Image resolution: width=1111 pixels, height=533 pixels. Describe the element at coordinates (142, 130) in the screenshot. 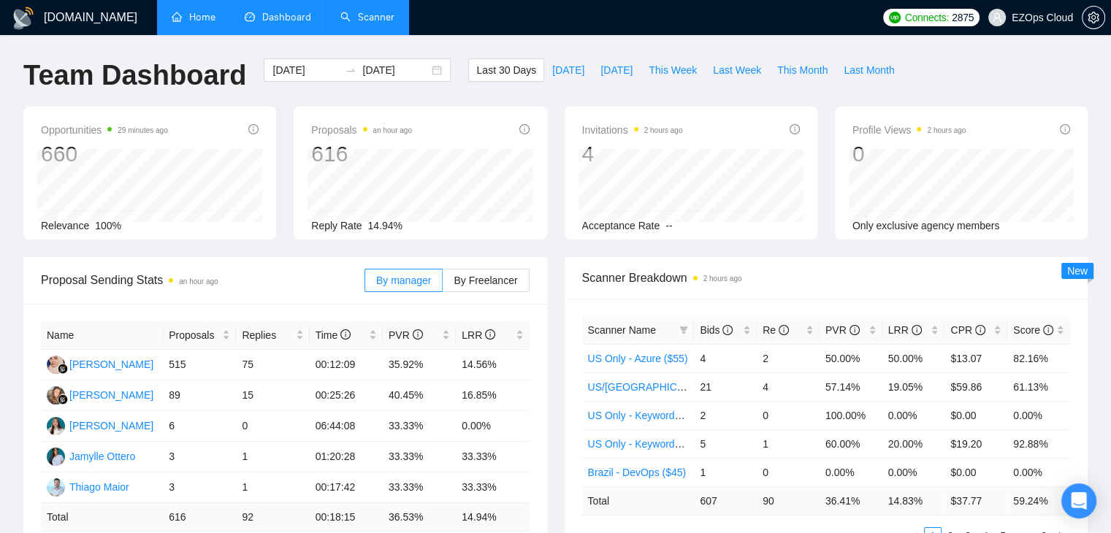

I see `time: 29 minutes ago` at that location.